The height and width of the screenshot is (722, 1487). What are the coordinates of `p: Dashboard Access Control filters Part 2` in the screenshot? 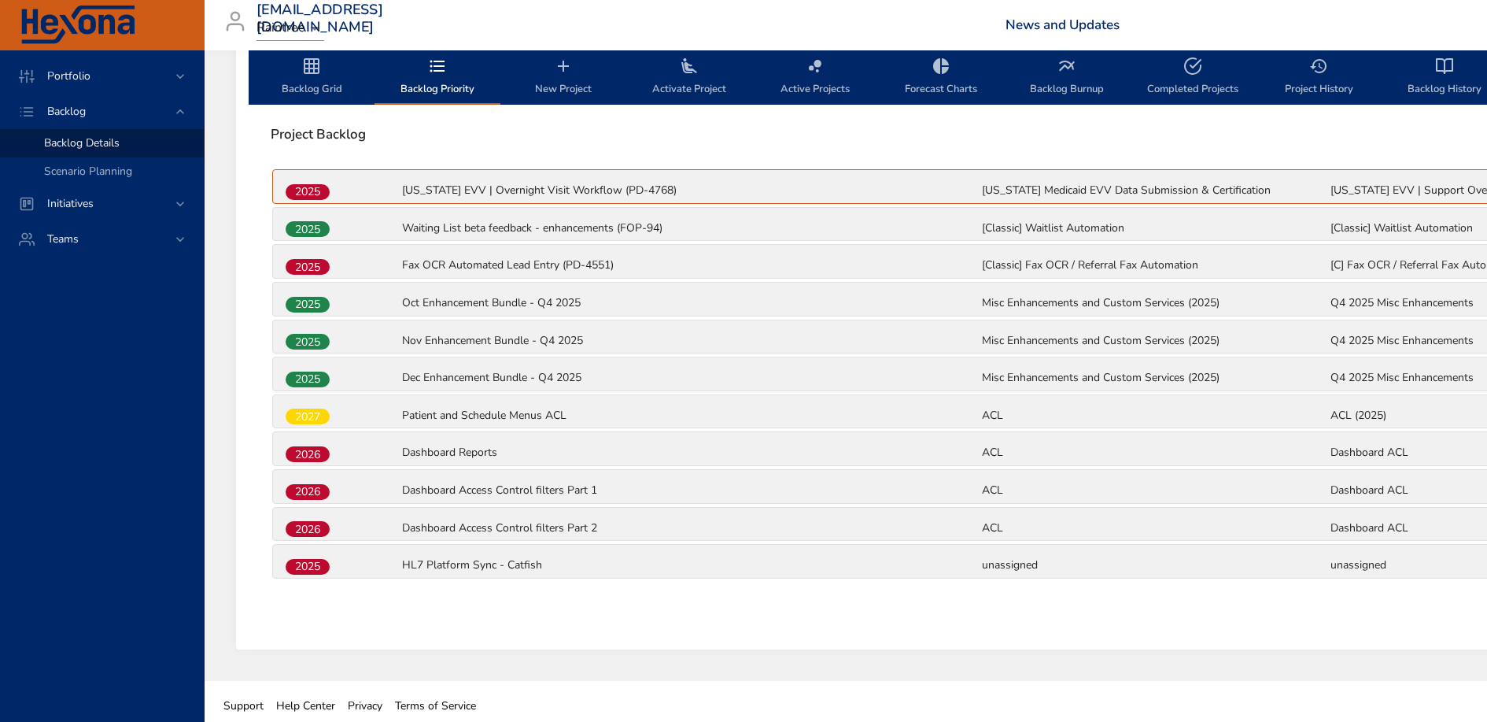 It's located at (691, 528).